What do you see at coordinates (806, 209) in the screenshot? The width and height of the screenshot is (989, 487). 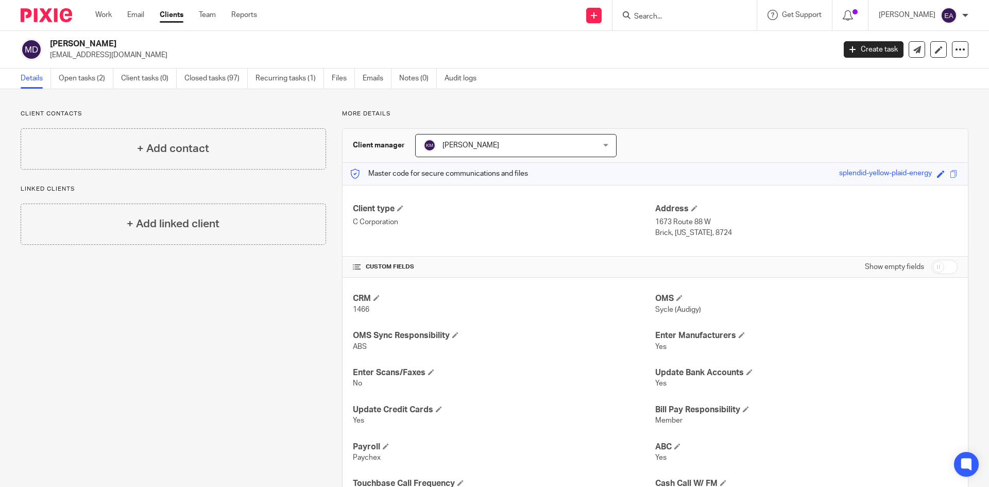 I see `h4: Address` at bounding box center [806, 209].